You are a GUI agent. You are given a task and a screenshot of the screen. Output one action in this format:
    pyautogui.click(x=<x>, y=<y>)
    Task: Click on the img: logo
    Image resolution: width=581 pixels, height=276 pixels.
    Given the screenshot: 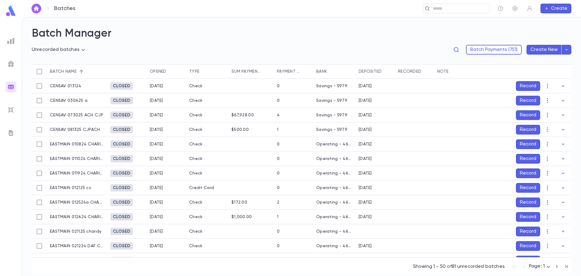 What is the action you would take?
    pyautogui.click(x=11, y=11)
    